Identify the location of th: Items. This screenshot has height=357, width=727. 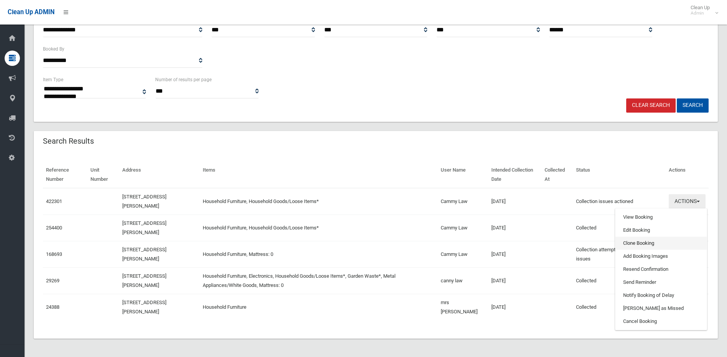
(318, 175).